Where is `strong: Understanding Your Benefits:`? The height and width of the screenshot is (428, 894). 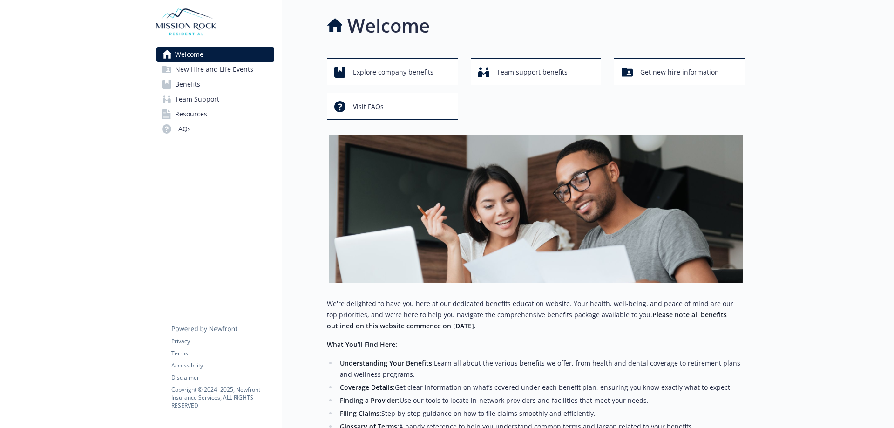
strong: Understanding Your Benefits: is located at coordinates (387, 363).